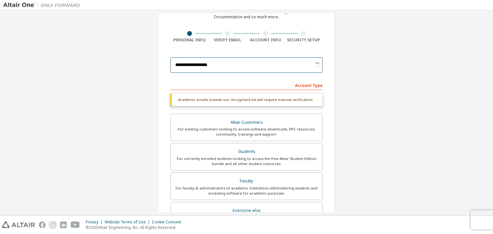 The image size is (493, 234). Describe the element at coordinates (189, 40) in the screenshot. I see `div: Personal Info` at that location.